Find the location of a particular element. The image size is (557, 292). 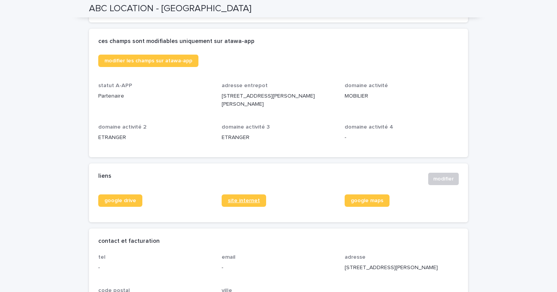

a: google maps is located at coordinates (367, 200).